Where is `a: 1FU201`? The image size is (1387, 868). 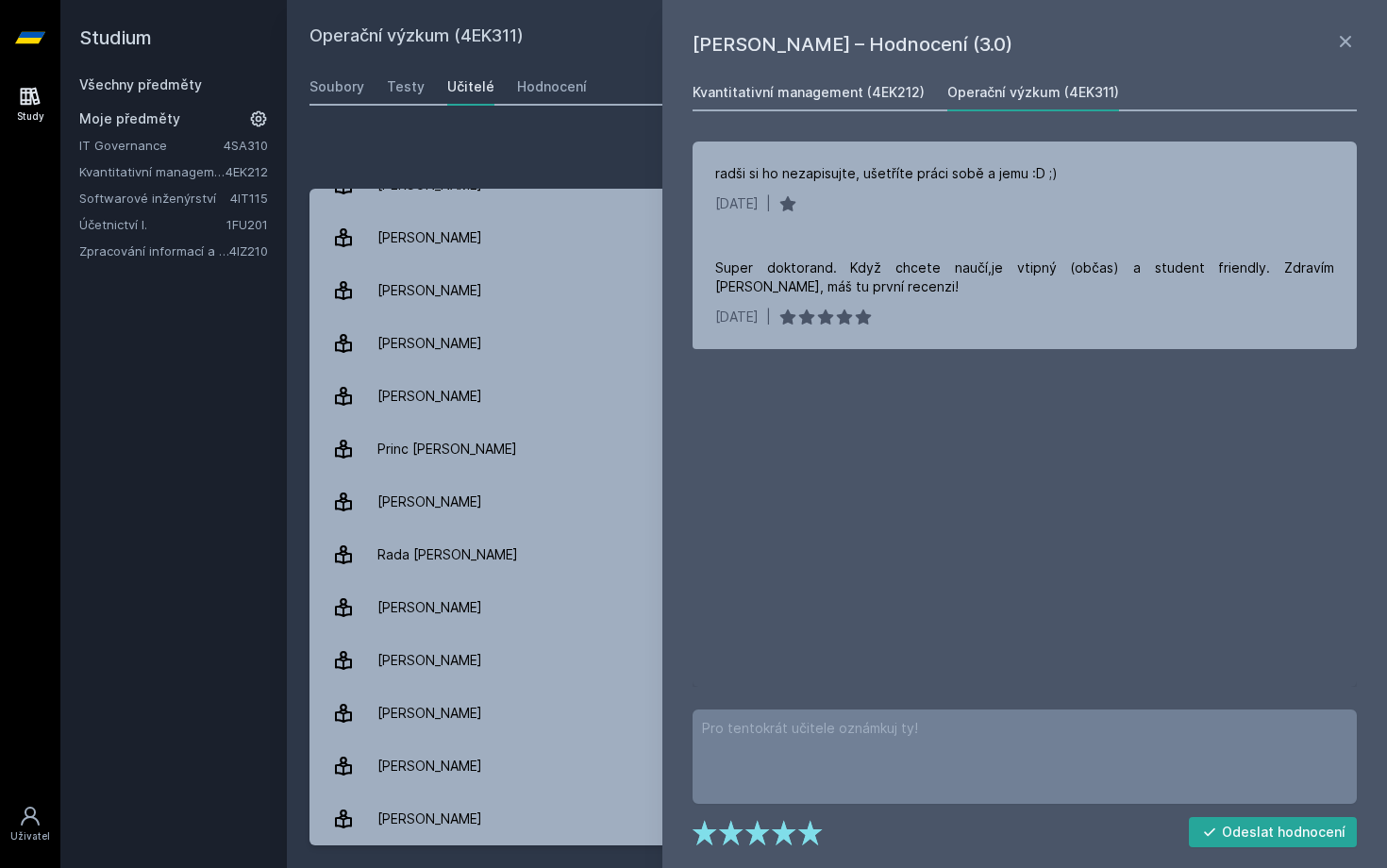 a: 1FU201 is located at coordinates (247, 225).